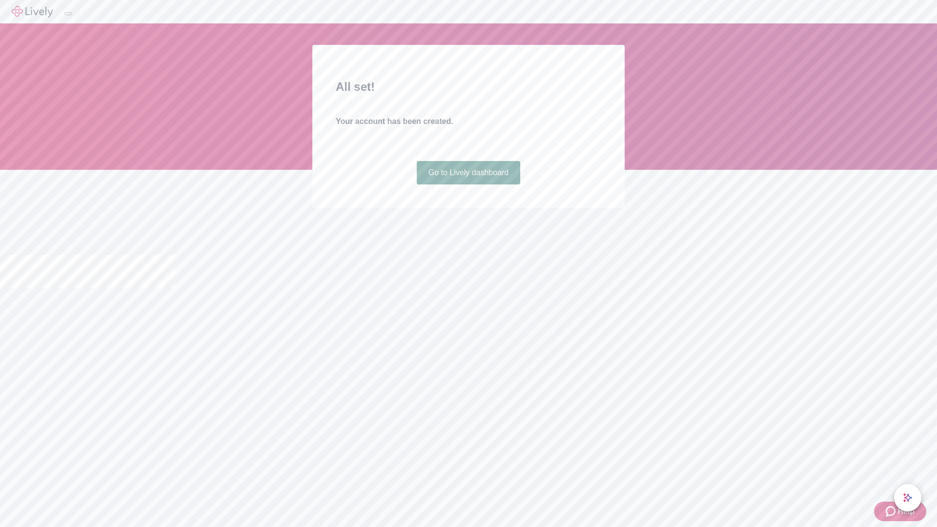 The height and width of the screenshot is (527, 937). What do you see at coordinates (469, 87) in the screenshot?
I see `h2: All set!` at bounding box center [469, 87].